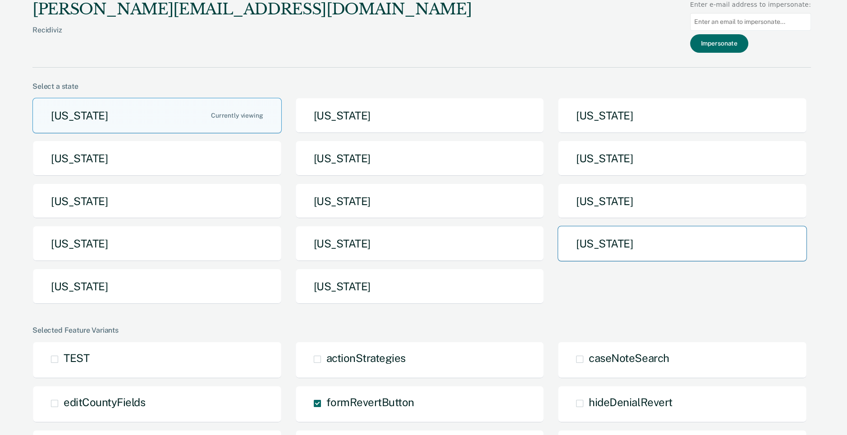 The width and height of the screenshot is (847, 435). I want to click on div: Selected Feature Variants, so click(421, 330).